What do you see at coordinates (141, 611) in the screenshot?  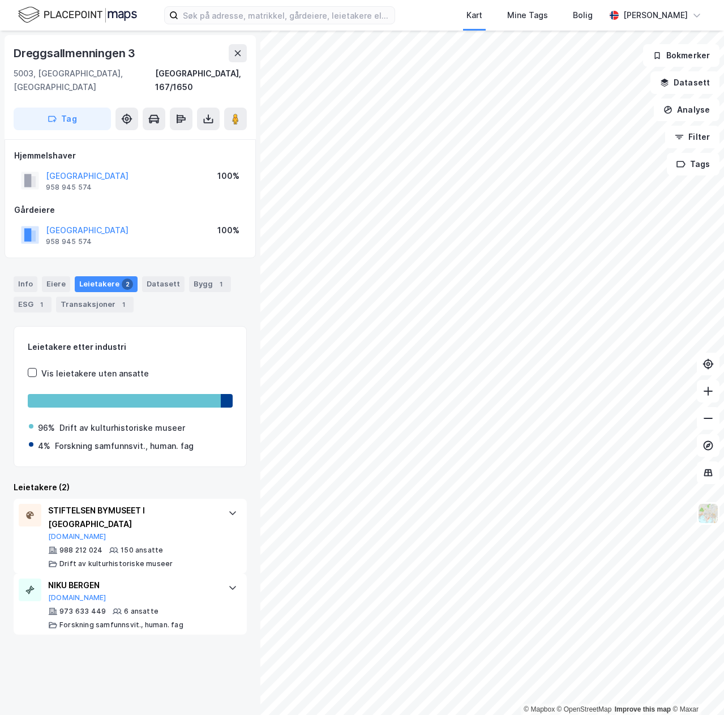 I see `div: 6 ansatte` at bounding box center [141, 611].